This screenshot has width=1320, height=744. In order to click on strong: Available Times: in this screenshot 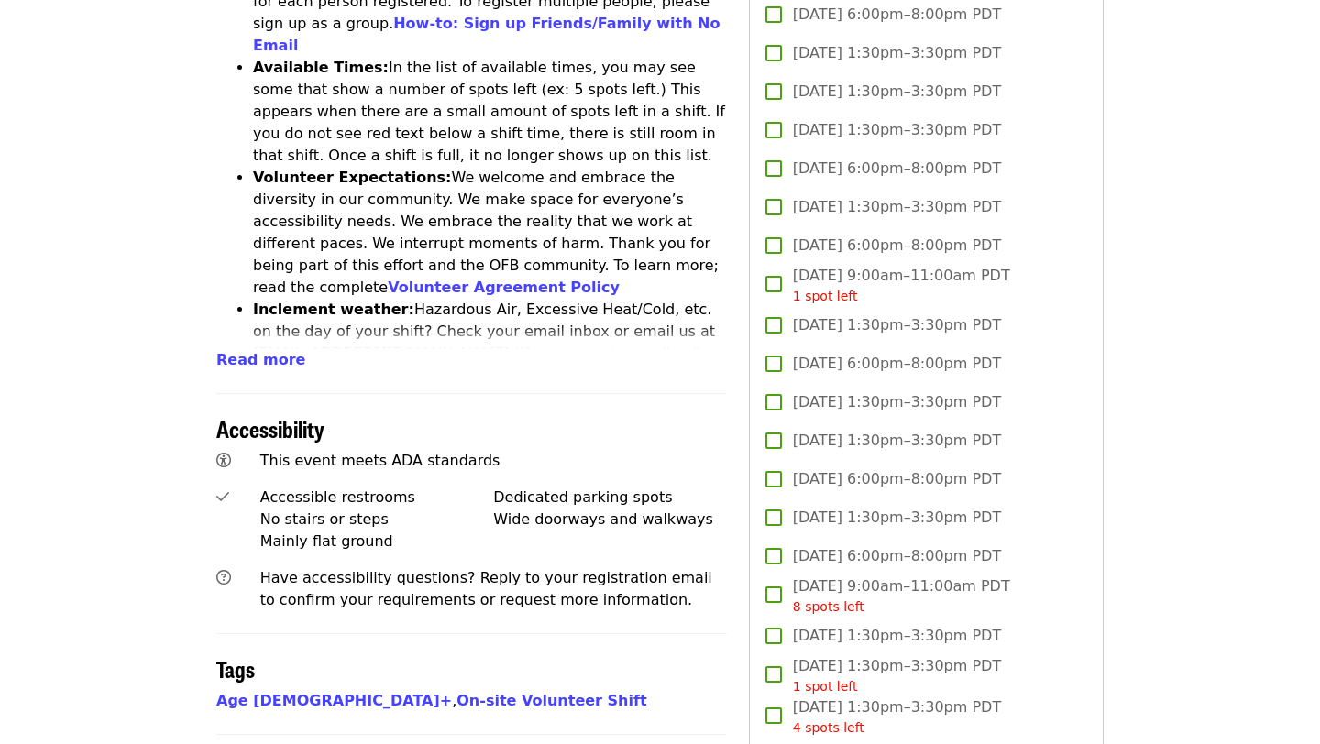, I will do `click(321, 67)`.